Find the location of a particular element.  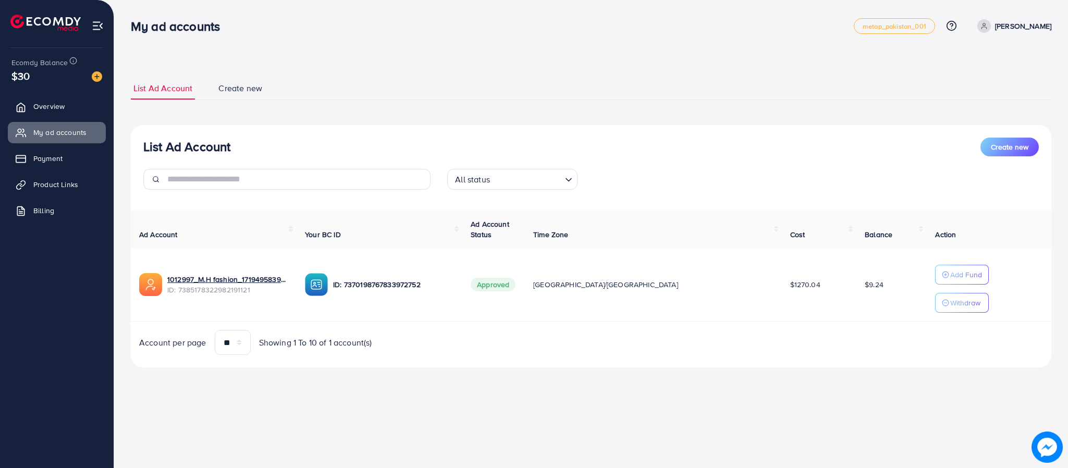

span: Showing 1 To 10 of 1 account(s) is located at coordinates (315, 342).